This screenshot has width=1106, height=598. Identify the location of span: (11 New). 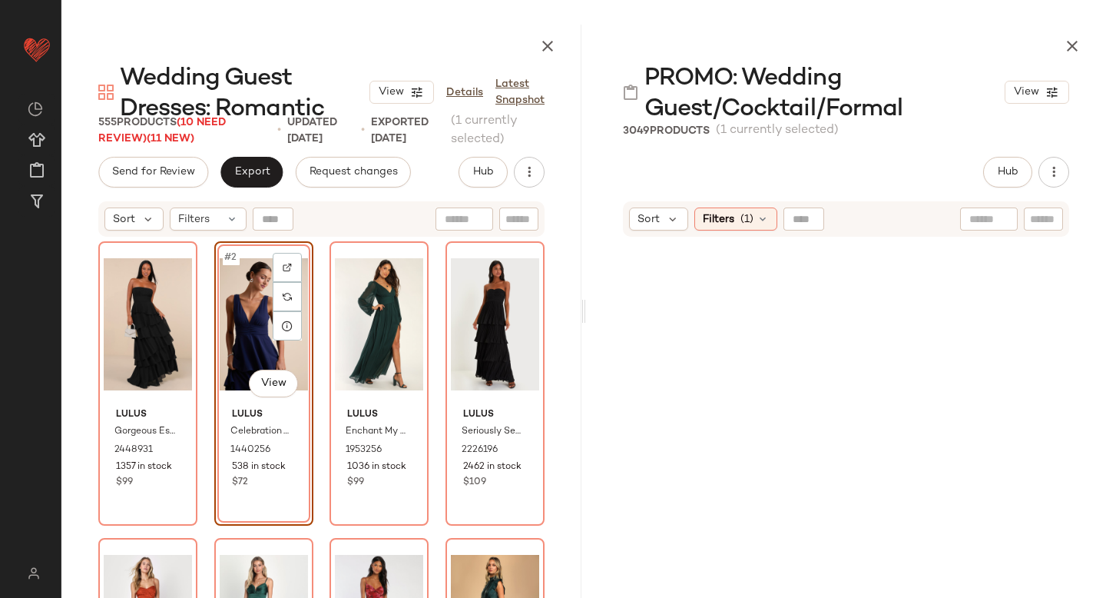
(171, 138).